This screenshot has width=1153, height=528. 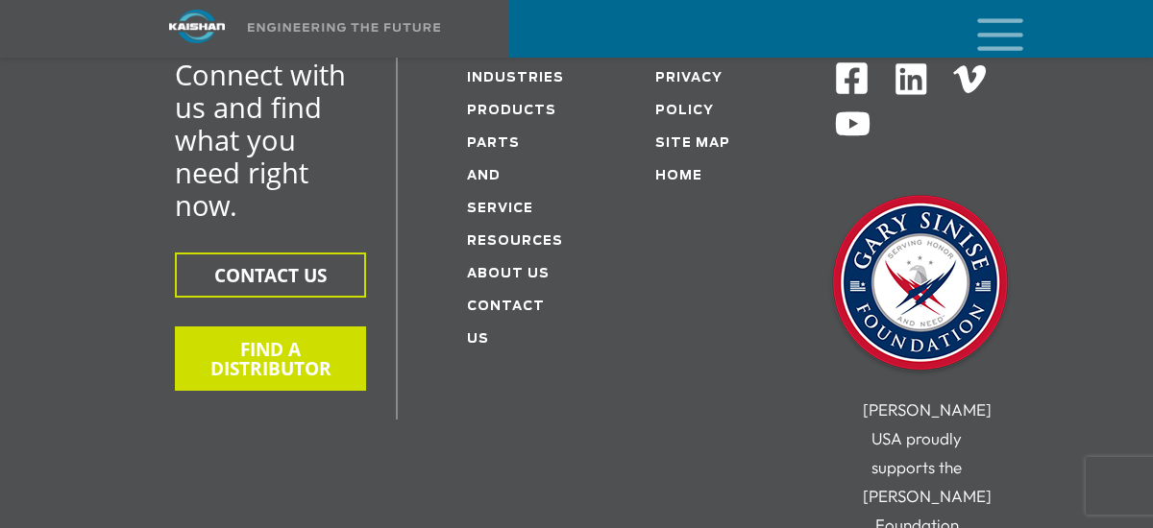 What do you see at coordinates (693, 143) in the screenshot?
I see `a: Site Map` at bounding box center [693, 143].